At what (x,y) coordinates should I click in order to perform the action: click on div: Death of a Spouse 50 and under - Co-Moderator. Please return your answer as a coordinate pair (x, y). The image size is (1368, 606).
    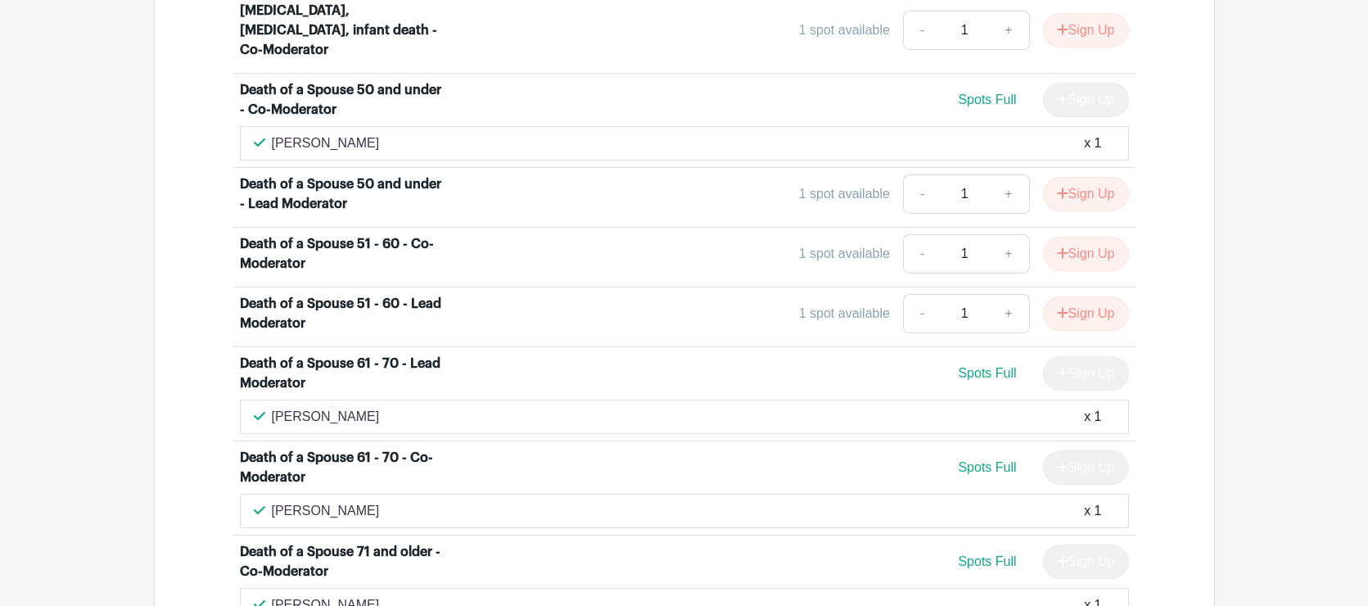
    Looking at the image, I should click on (342, 100).